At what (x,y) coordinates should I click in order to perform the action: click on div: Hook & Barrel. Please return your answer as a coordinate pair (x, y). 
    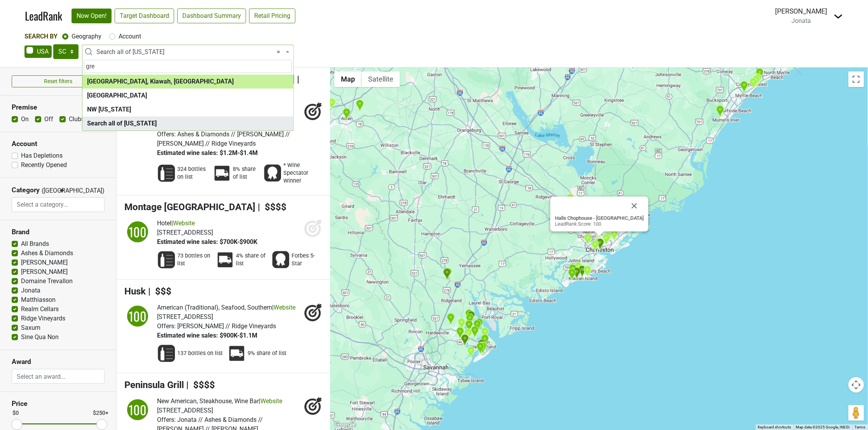
    Looking at the image, I should click on (758, 79).